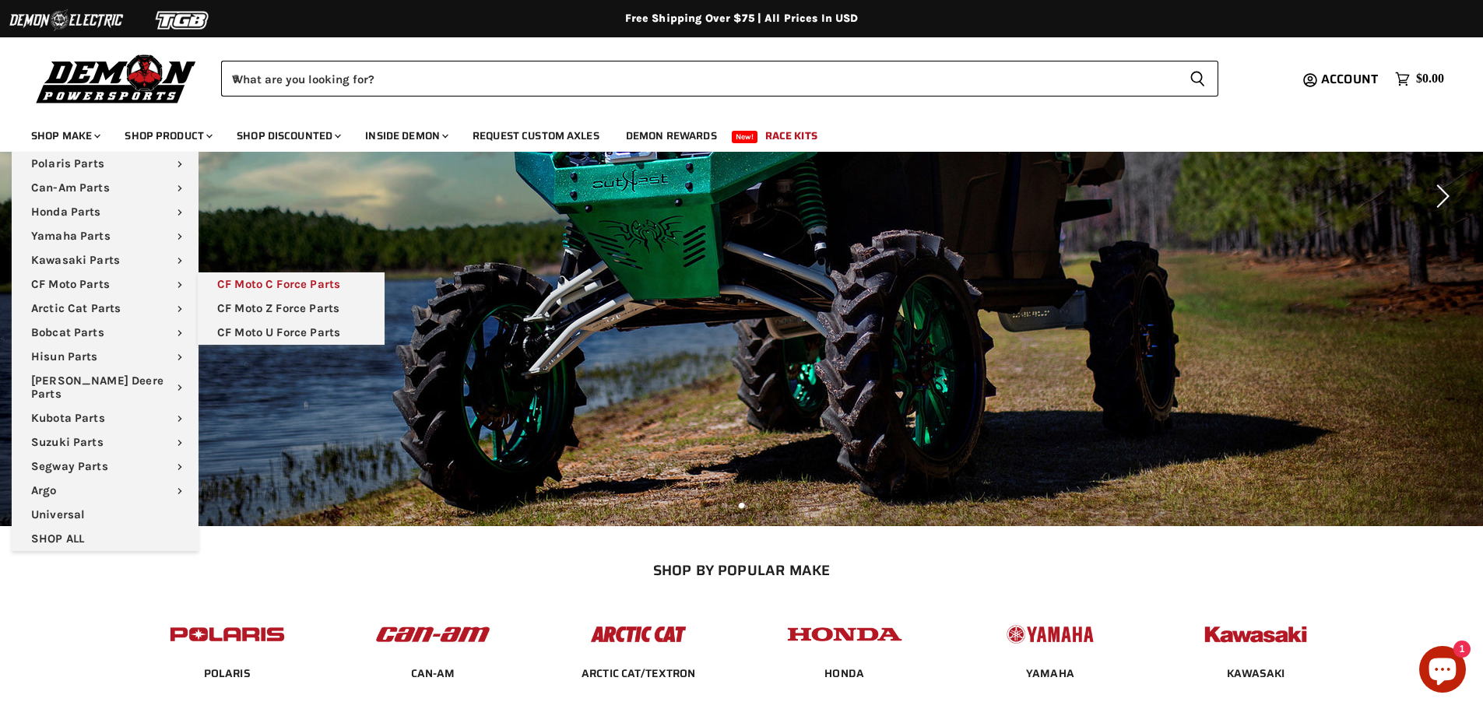 This screenshot has height=709, width=1483. Describe the element at coordinates (638, 674) in the screenshot. I see `span: ARCTIC CAT/TEXTRON` at that location.